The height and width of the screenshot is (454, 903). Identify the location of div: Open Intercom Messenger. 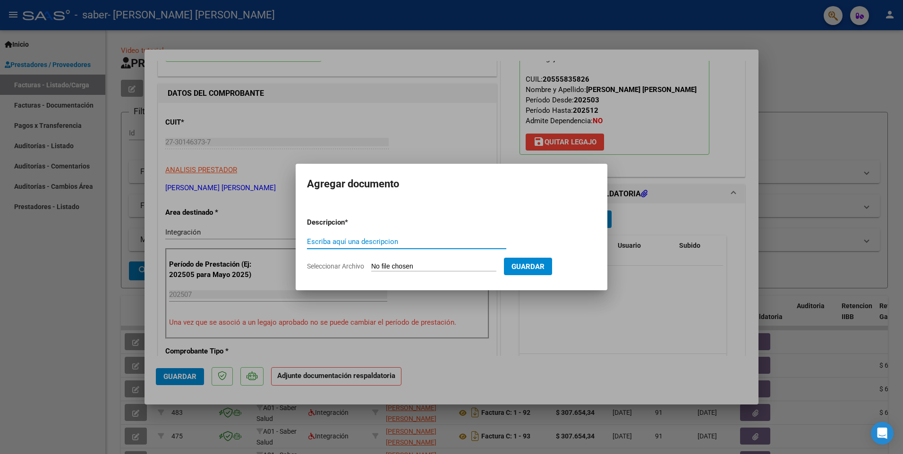
(882, 433).